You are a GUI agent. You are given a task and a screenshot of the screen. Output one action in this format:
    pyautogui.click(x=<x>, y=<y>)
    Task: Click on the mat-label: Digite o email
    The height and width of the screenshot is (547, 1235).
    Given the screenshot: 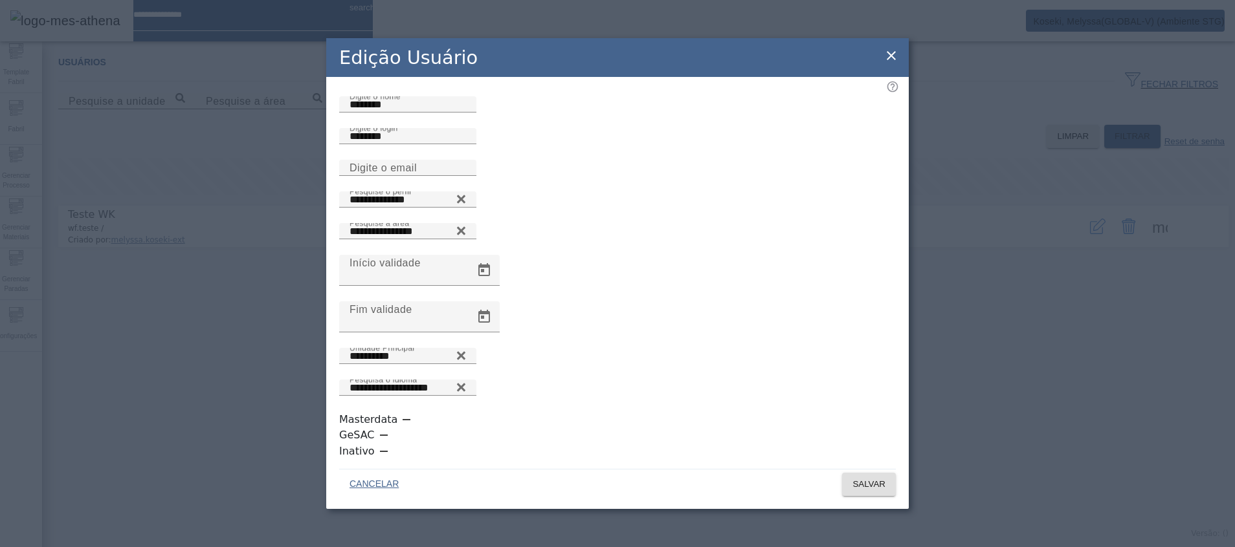 What is the action you would take?
    pyautogui.click(x=383, y=168)
    